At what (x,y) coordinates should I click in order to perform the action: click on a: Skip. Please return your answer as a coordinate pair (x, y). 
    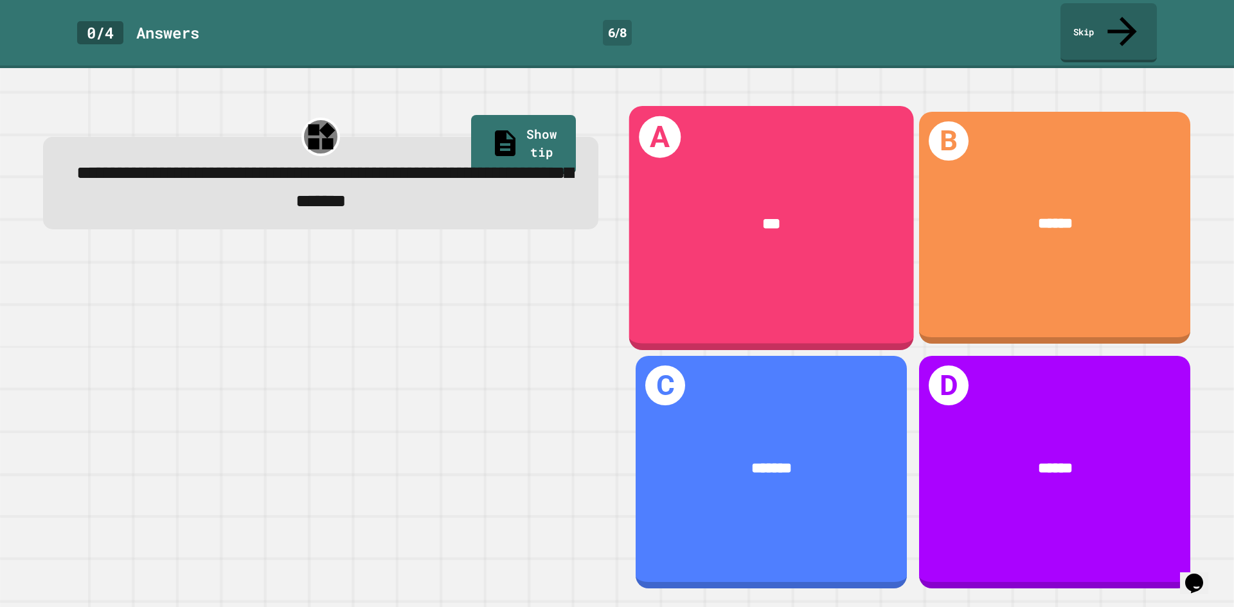
    Looking at the image, I should click on (1109, 33).